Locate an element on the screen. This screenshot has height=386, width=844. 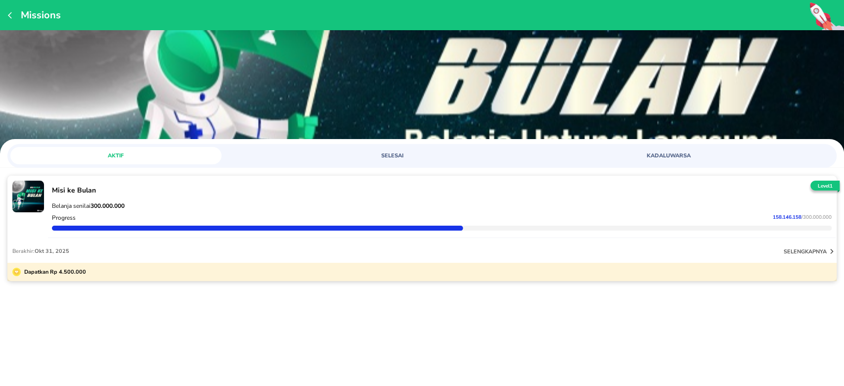
p: Missions is located at coordinates (38, 15).